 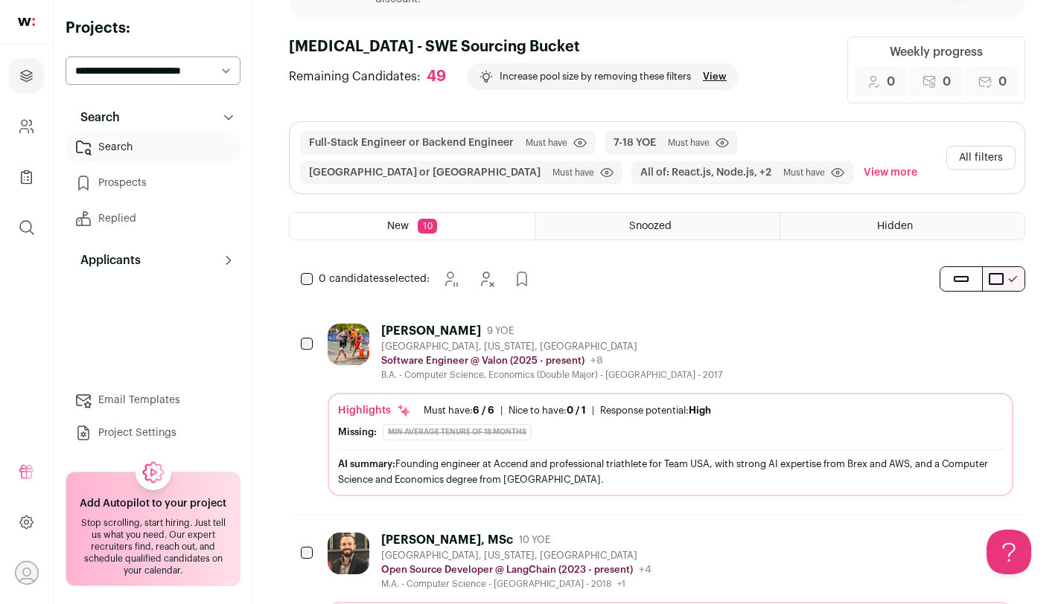 I want to click on p: Applicants, so click(x=106, y=260).